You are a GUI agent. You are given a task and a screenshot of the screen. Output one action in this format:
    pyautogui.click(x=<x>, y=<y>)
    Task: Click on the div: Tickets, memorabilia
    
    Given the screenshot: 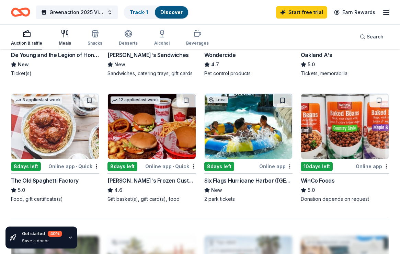 What is the action you would take?
    pyautogui.click(x=345, y=73)
    